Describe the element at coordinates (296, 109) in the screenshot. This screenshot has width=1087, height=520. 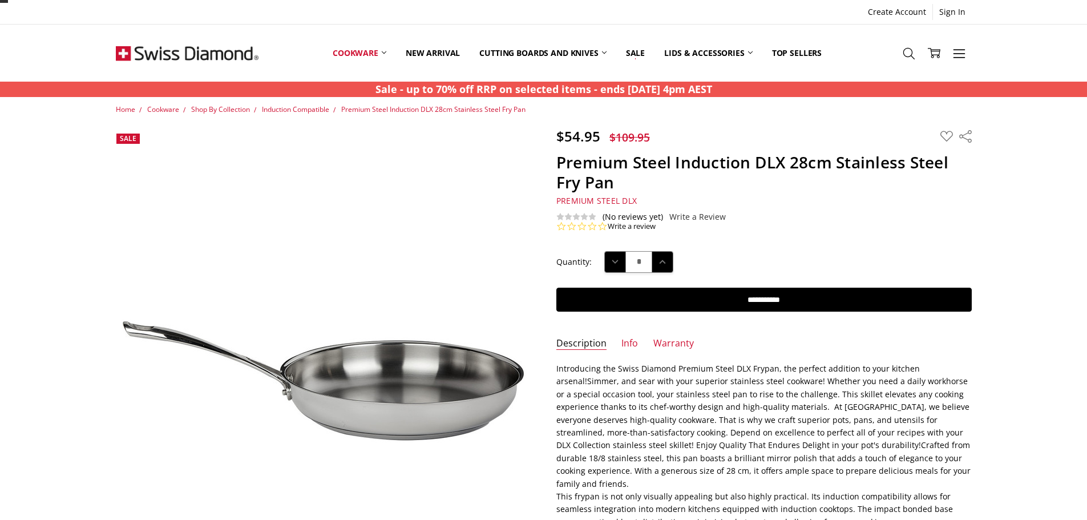
I see `span: Induction Compatible` at that location.